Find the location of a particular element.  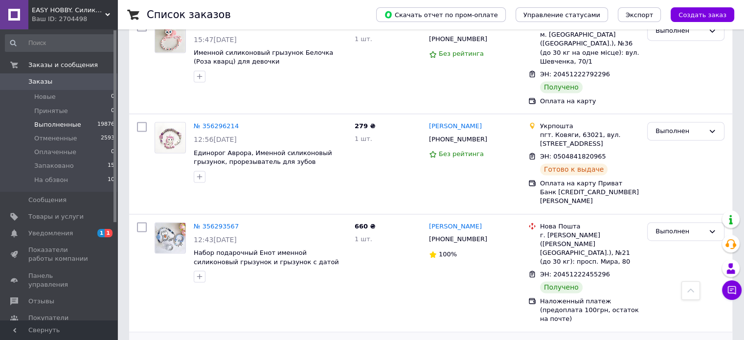

span: Панель управления is located at coordinates (59, 280).